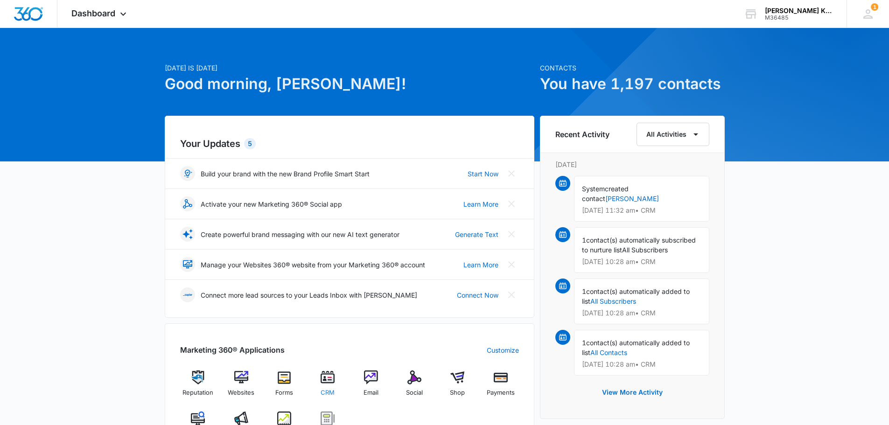 The width and height of the screenshot is (889, 425). What do you see at coordinates (608, 352) in the screenshot?
I see `a: All Contacts` at bounding box center [608, 352].